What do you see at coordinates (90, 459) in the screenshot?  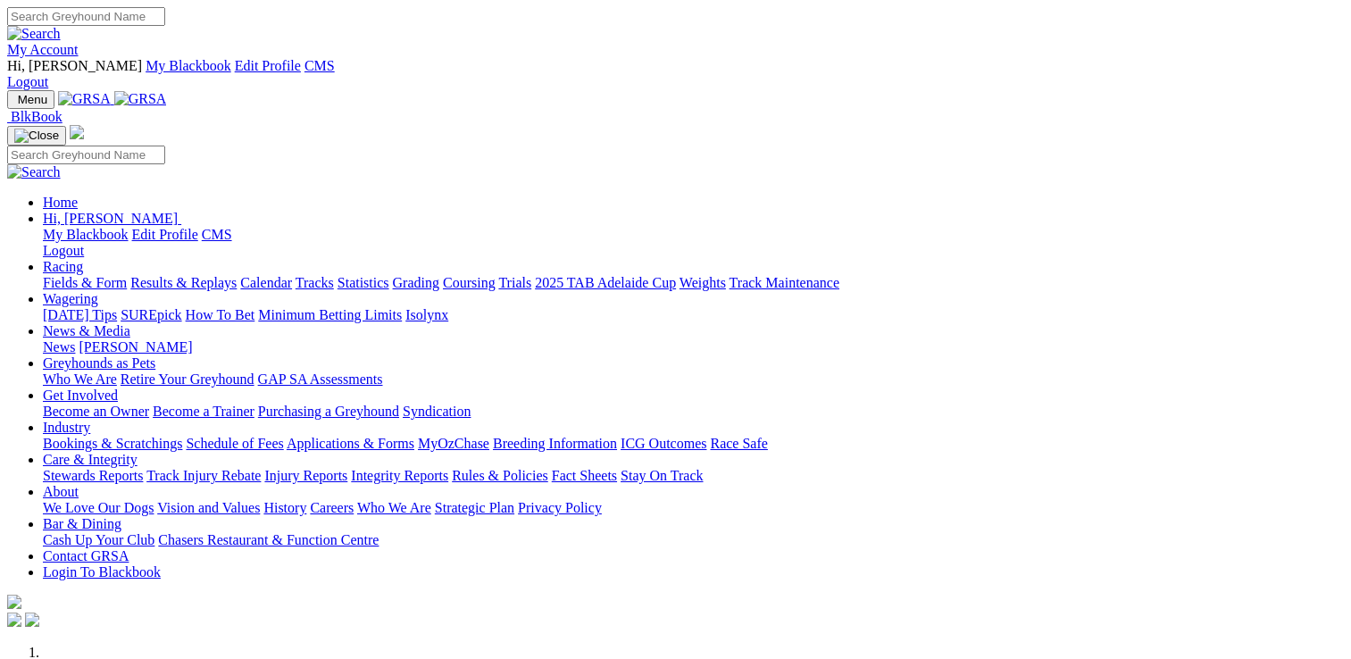 I see `a: Care & Integrity` at bounding box center [90, 459].